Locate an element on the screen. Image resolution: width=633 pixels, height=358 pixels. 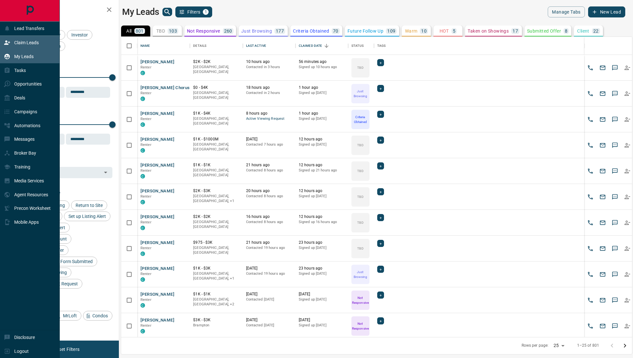
div: Claimed Date is located at coordinates (322, 46).